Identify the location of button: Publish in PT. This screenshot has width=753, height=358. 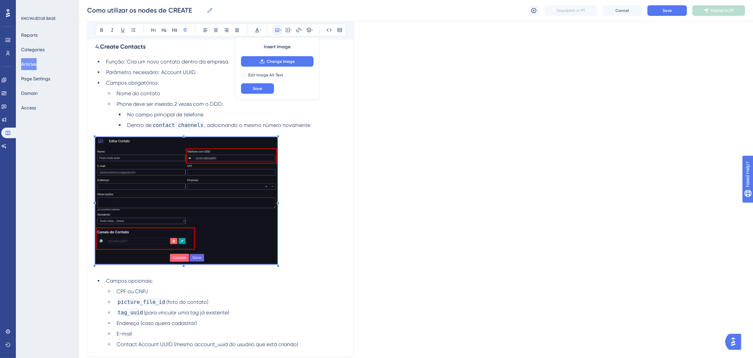
(719, 11).